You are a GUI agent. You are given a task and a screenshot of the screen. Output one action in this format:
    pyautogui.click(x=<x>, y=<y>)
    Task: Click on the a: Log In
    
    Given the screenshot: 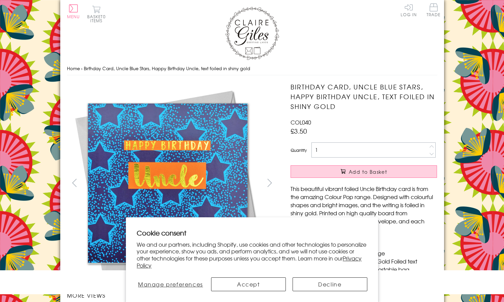 What is the action you would take?
    pyautogui.click(x=409, y=10)
    